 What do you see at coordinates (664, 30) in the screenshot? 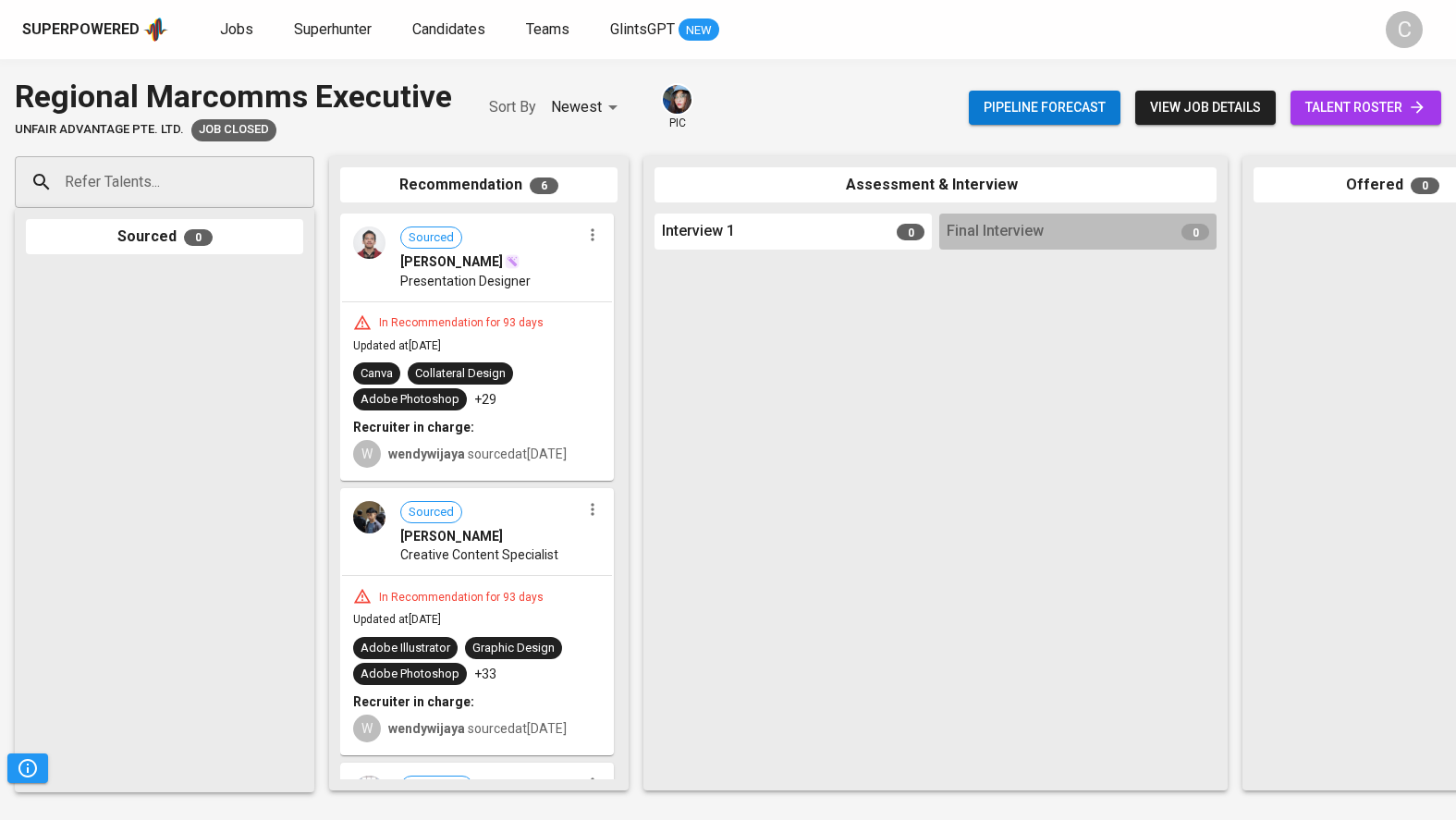
I see `a: GlintsGPT NEW` at bounding box center [664, 30].